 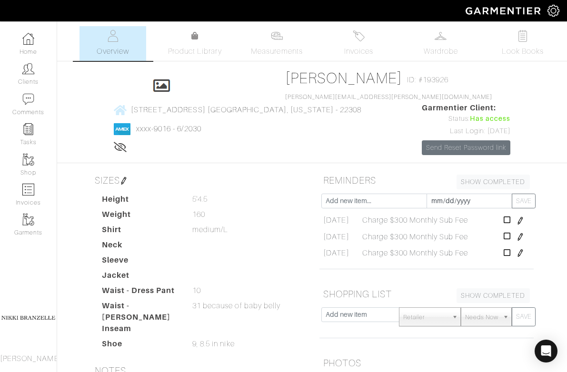 What do you see at coordinates (277, 36) in the screenshot?
I see `img: measurements-466bbee1fd09ba9460f595b01e5d73f9e2bff037440d3c8f018324cb6cdf7a4a.svg` at bounding box center [277, 36].